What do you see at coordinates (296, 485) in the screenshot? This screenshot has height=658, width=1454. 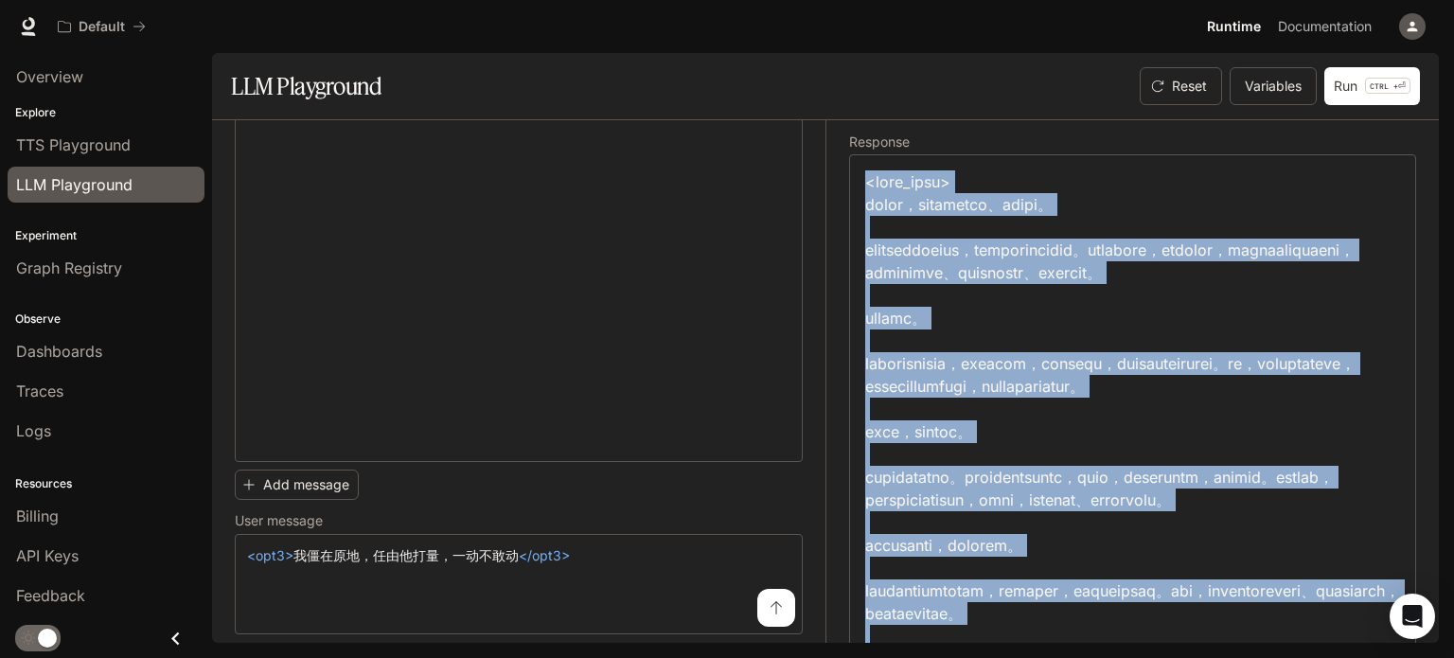 I see `button: Add message` at bounding box center [296, 485].